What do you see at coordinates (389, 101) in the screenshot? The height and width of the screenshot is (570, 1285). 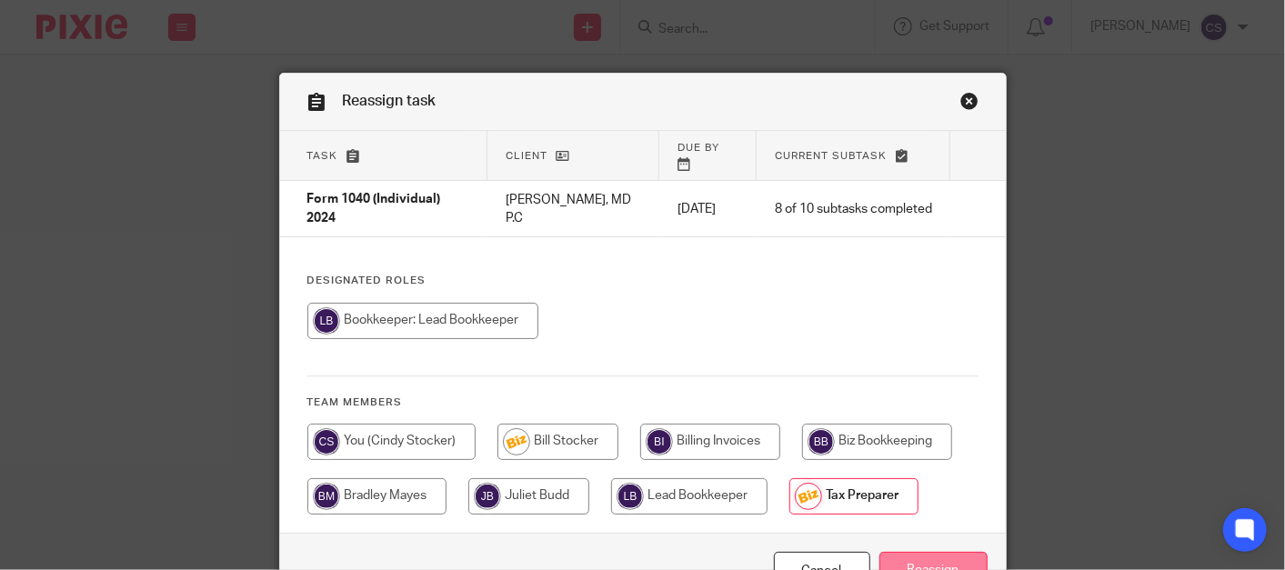 I see `span: Reassign task` at bounding box center [389, 101].